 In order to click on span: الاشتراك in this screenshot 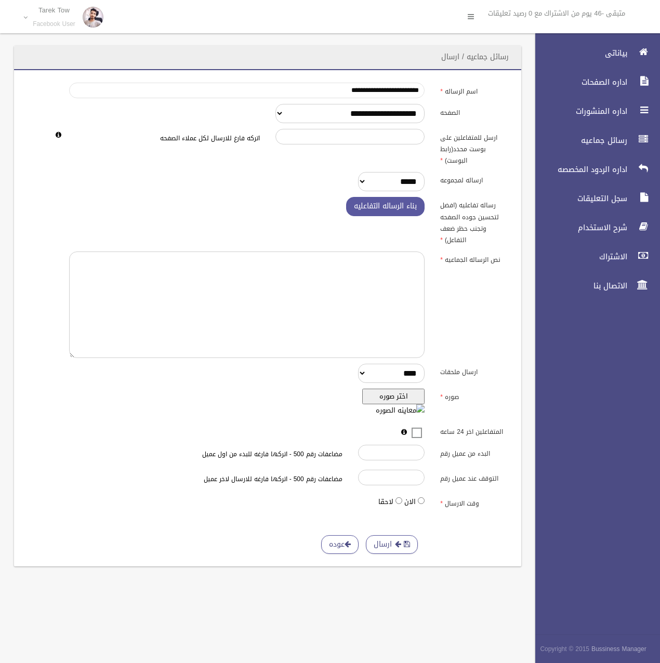, I will do `click(578, 257)`.